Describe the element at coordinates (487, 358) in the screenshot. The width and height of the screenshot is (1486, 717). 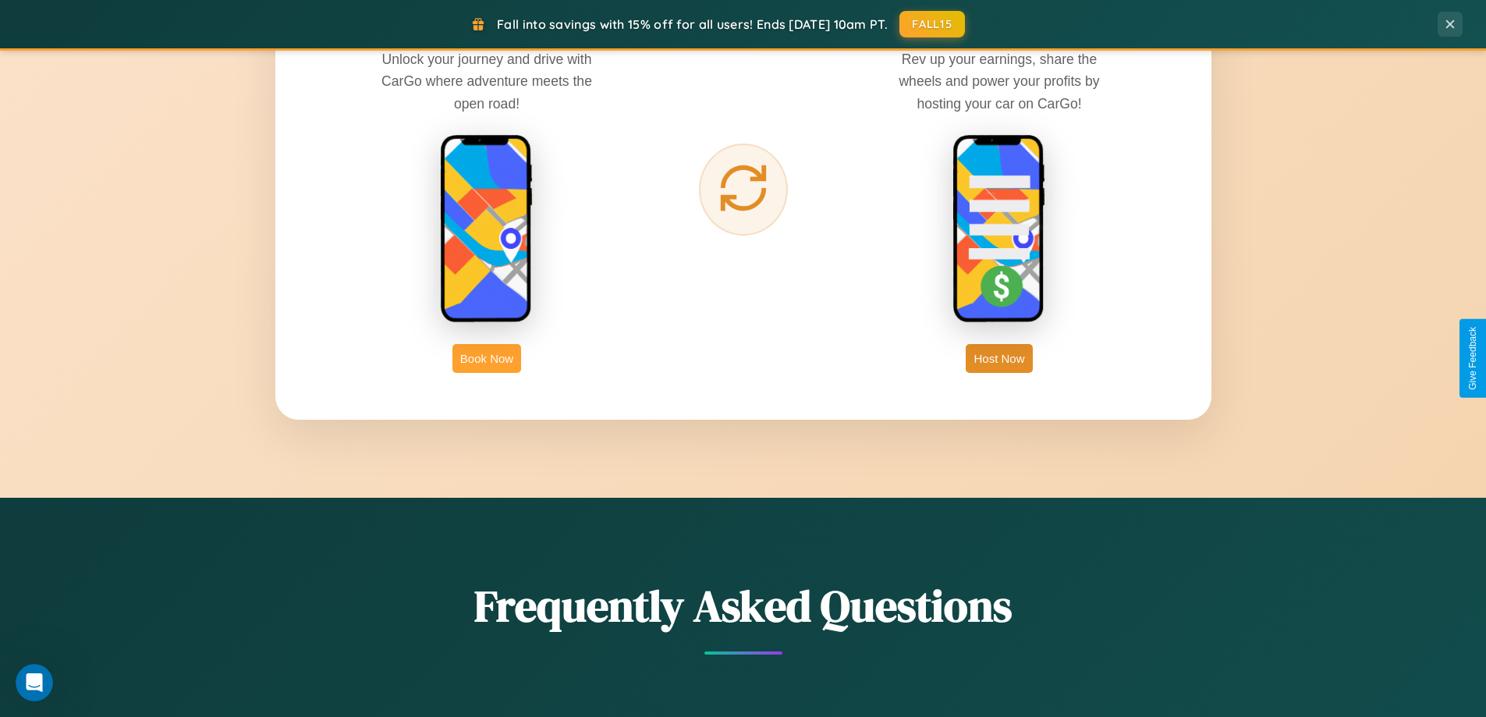
I see `button: Book Now` at that location.